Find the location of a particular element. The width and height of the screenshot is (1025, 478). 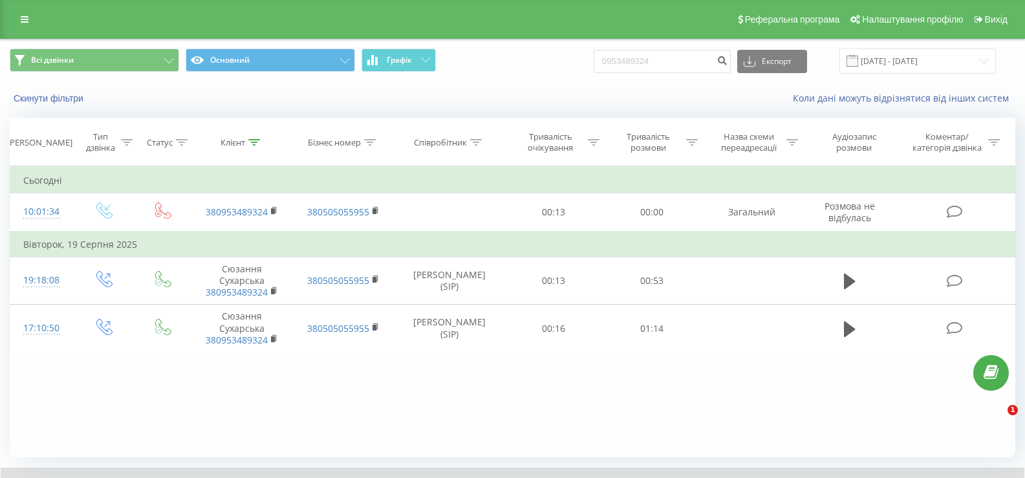

div: Тип дзвінка is located at coordinates (100, 142).